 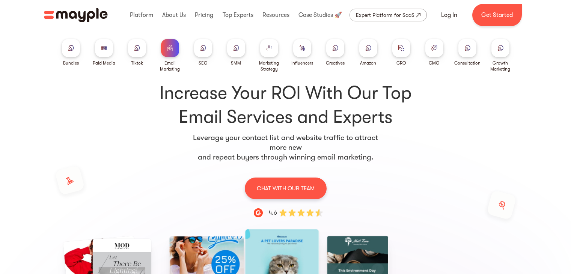 What do you see at coordinates (269, 56) in the screenshot?
I see `a: Marketing Strategy` at bounding box center [269, 56].